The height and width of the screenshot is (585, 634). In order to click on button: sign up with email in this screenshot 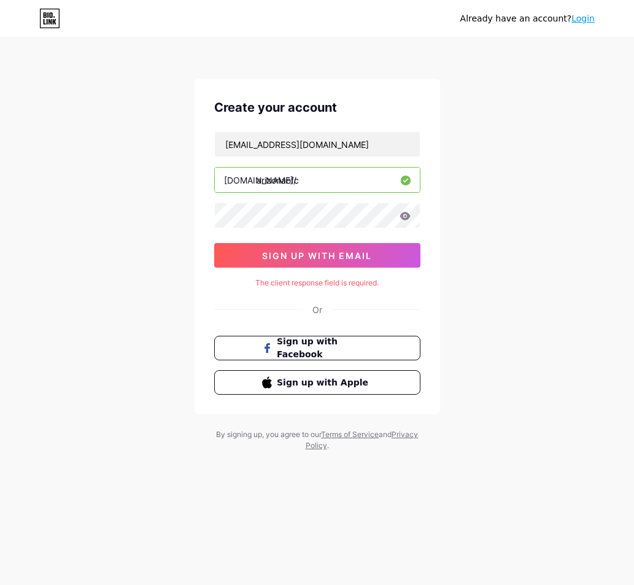, I will do `click(317, 255)`.